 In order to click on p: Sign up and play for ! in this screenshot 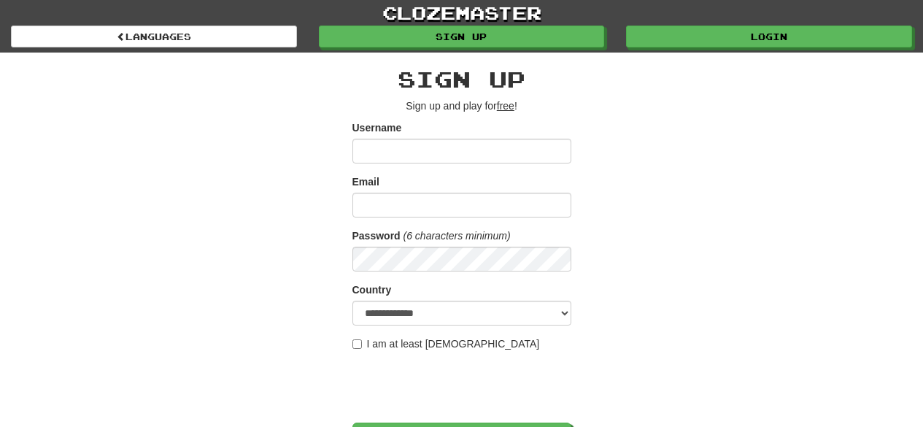, I will do `click(462, 106)`.